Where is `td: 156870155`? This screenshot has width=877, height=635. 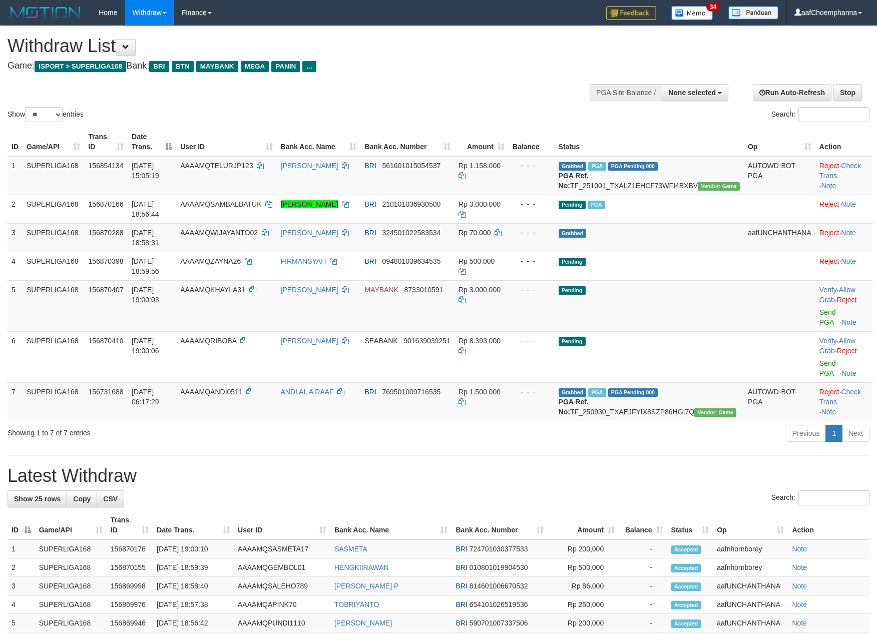 td: 156870155 is located at coordinates (130, 568).